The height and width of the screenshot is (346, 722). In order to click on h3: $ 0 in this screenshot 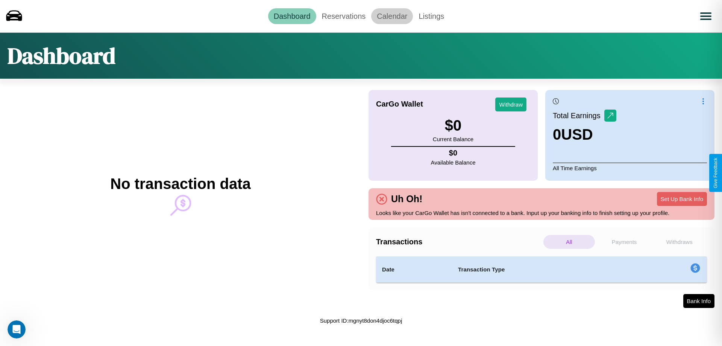, I will do `click(453, 125)`.